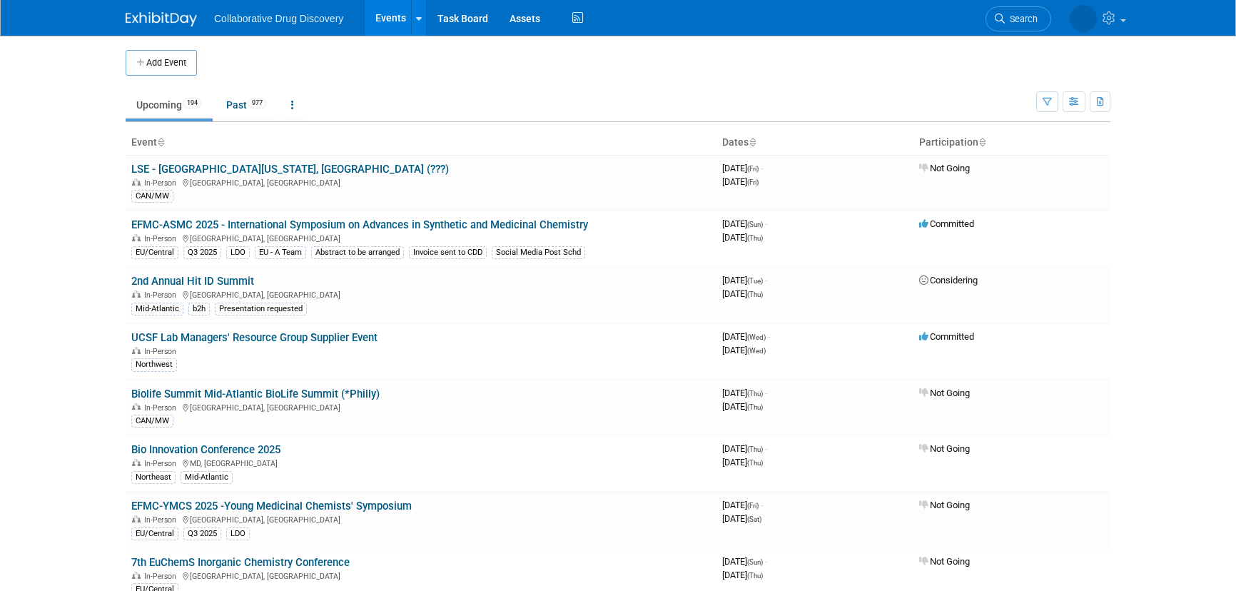 The height and width of the screenshot is (591, 1236). What do you see at coordinates (202, 253) in the screenshot?
I see `div: Q3 2025` at bounding box center [202, 253].